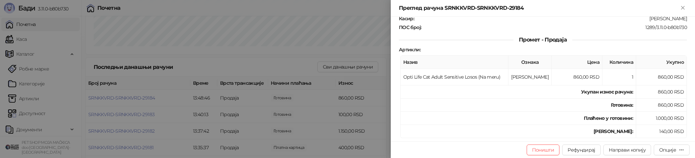  Describe the element at coordinates (627, 150) in the screenshot. I see `span: Направи копију` at that location.